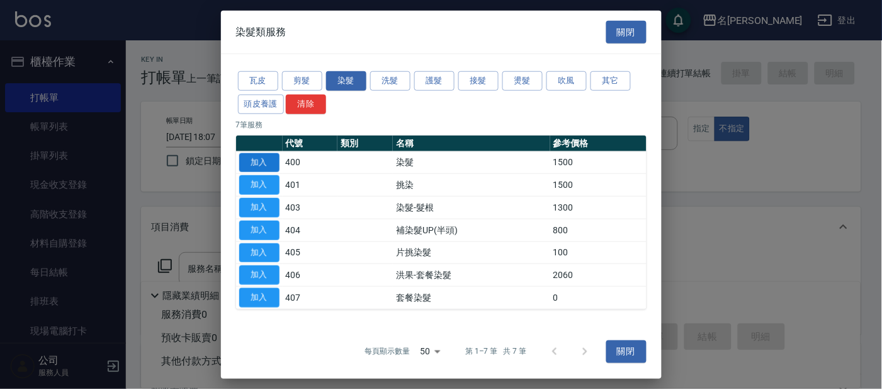 The image size is (882, 389). What do you see at coordinates (310, 185) in the screenshot?
I see `td: 401` at bounding box center [310, 185].